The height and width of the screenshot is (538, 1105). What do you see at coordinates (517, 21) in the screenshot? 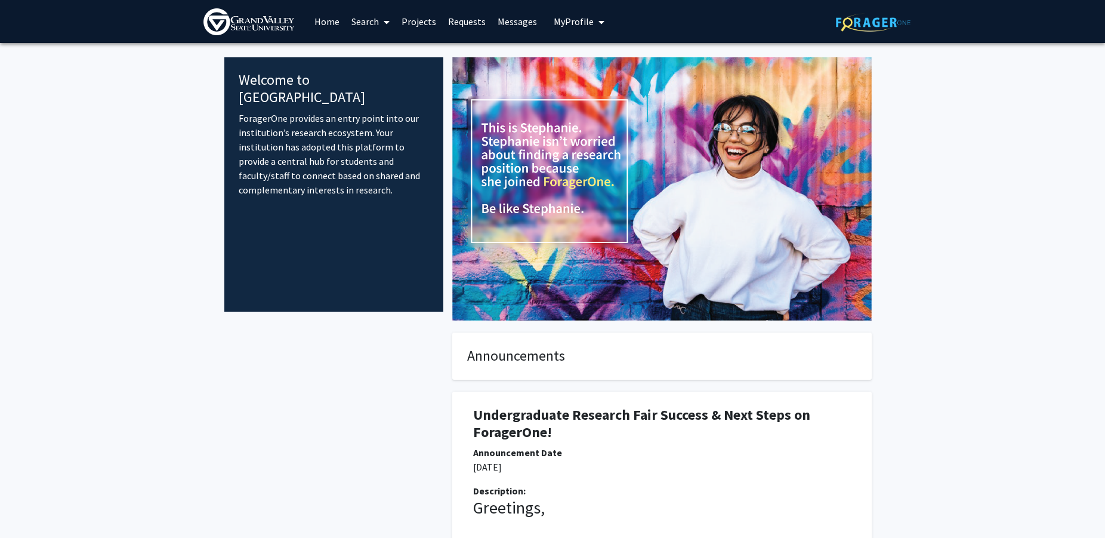
I see `a: Messages` at bounding box center [517, 21].